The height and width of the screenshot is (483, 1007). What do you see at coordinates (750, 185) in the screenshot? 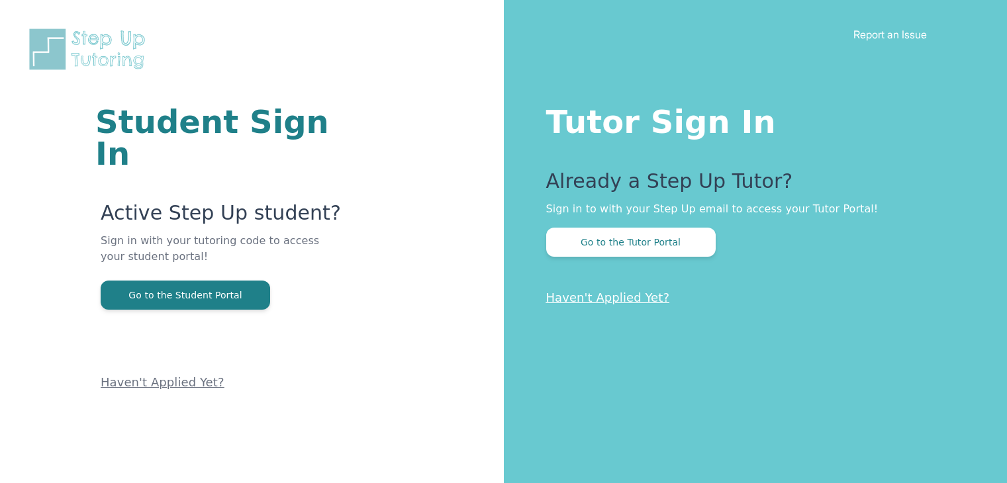
I see `p: Already a Step Up Tutor?` at bounding box center [750, 185].